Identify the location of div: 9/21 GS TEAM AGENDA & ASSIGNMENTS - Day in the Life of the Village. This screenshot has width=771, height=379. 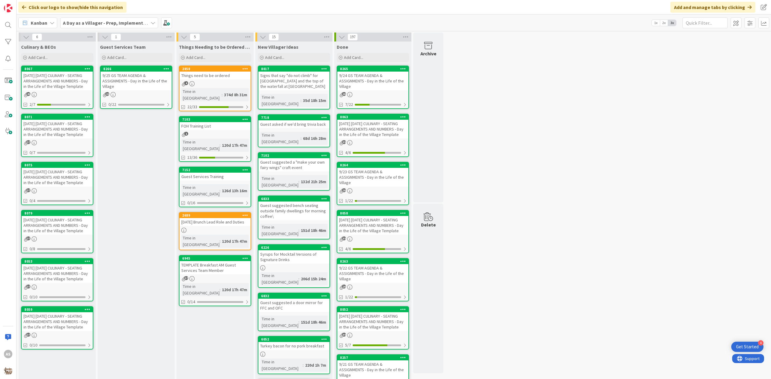
(373, 370).